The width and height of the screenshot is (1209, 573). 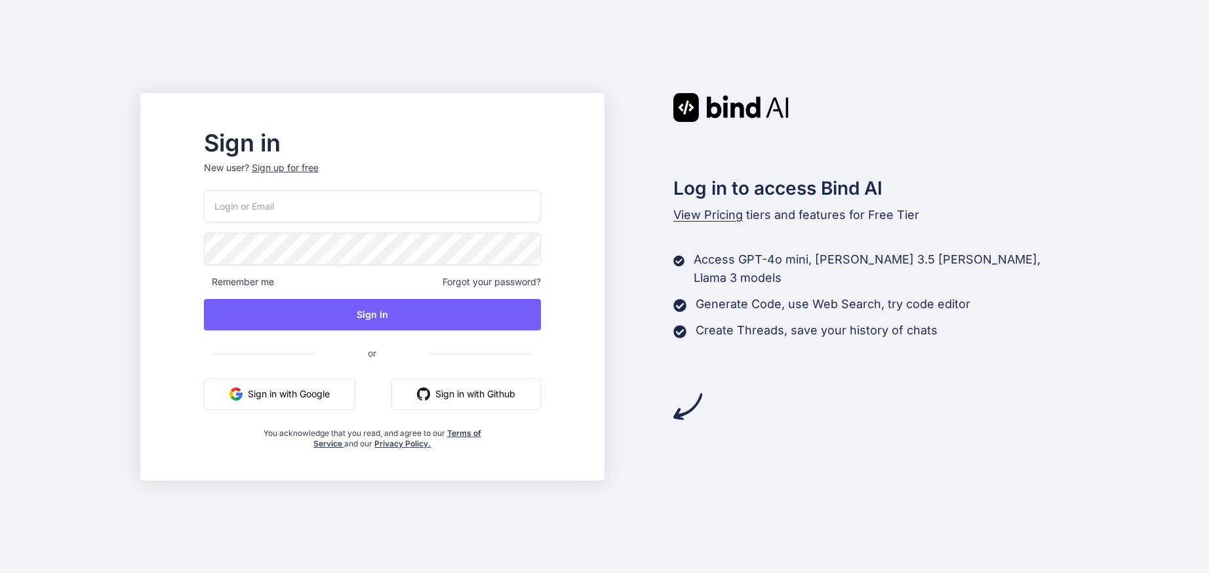 I want to click on button: Sign in with Github, so click(x=466, y=394).